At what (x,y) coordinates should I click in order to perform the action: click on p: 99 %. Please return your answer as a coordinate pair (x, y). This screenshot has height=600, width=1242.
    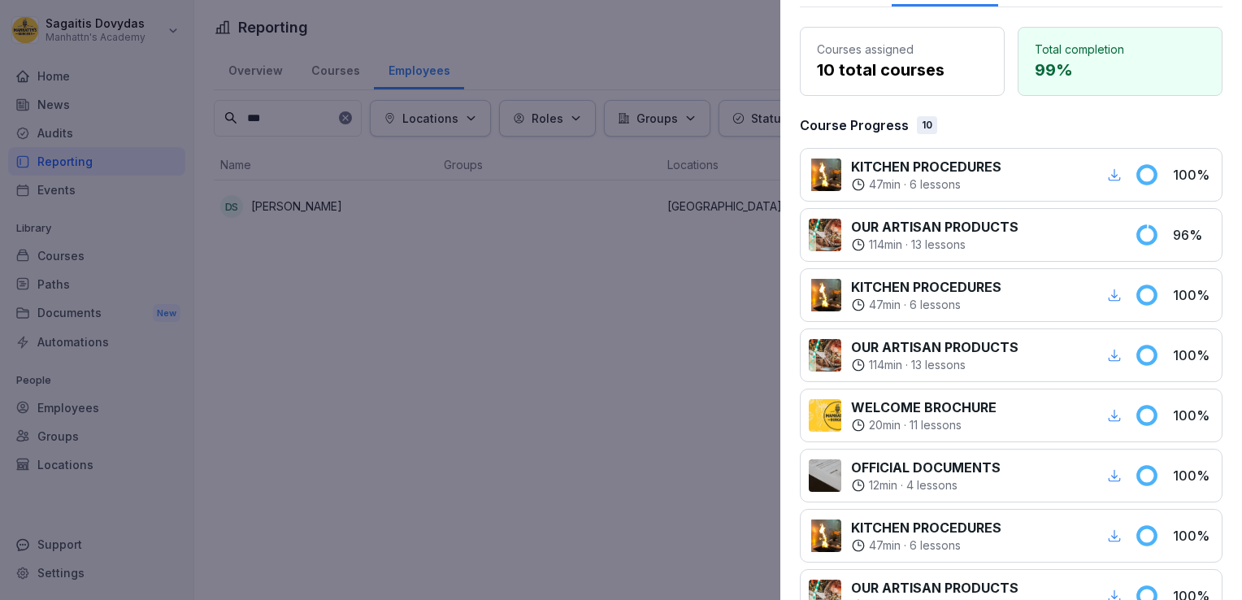
    Looking at the image, I should click on (1120, 70).